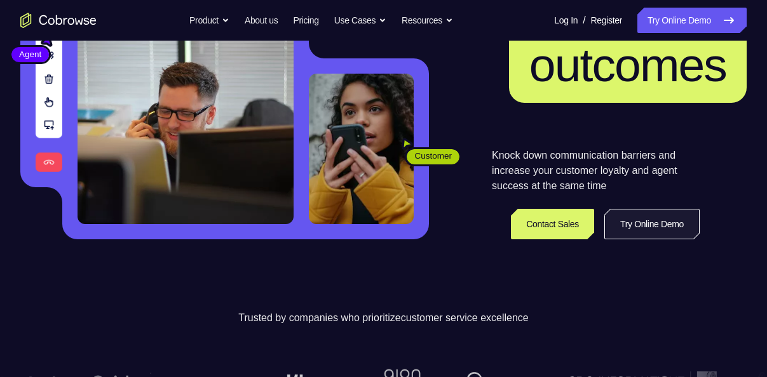  Describe the element at coordinates (58, 20) in the screenshot. I see `a: Go to the home page` at that location.